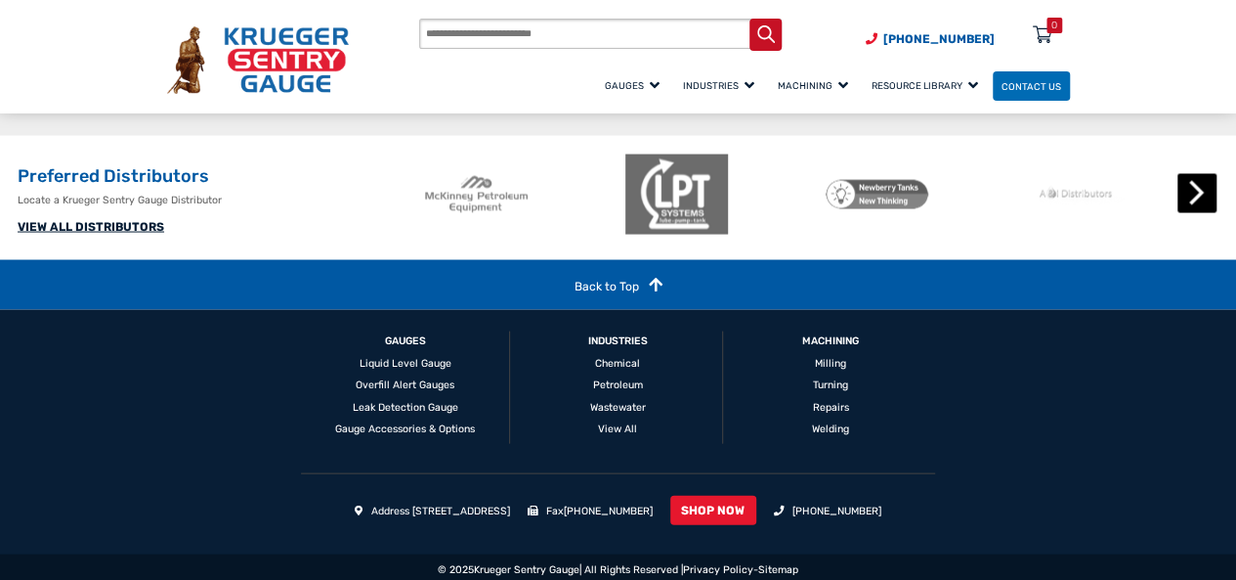 The width and height of the screenshot is (1236, 580). Describe the element at coordinates (831, 428) in the screenshot. I see `a: Welding` at that location.